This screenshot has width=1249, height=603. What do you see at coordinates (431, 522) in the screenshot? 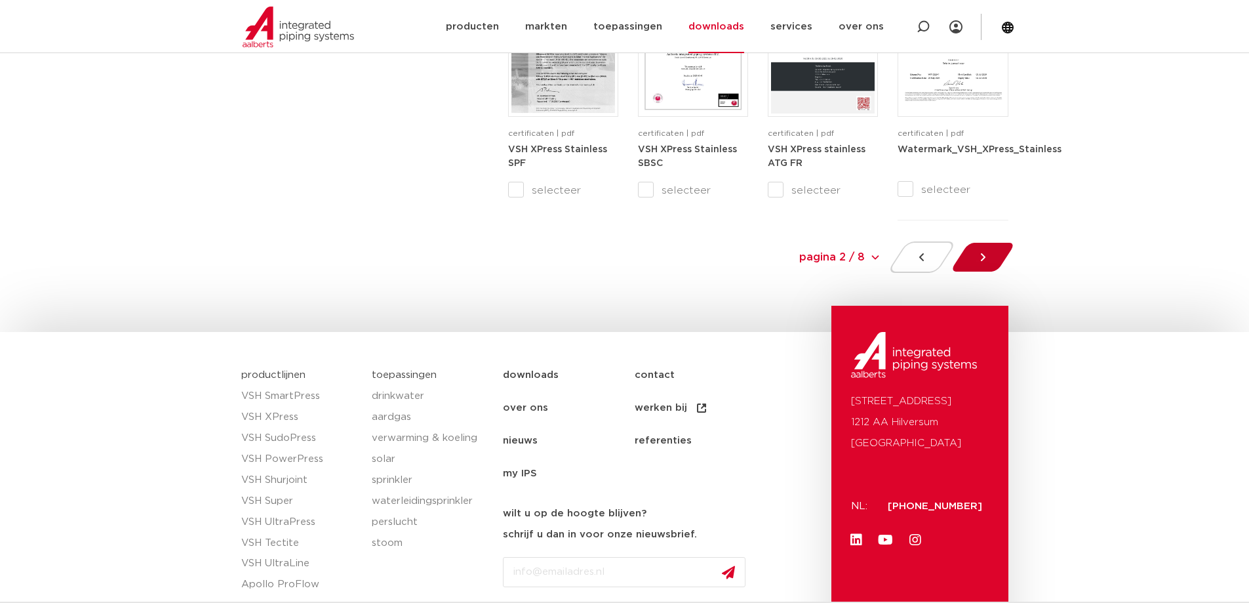
I see `a: perslucht` at bounding box center [431, 522].